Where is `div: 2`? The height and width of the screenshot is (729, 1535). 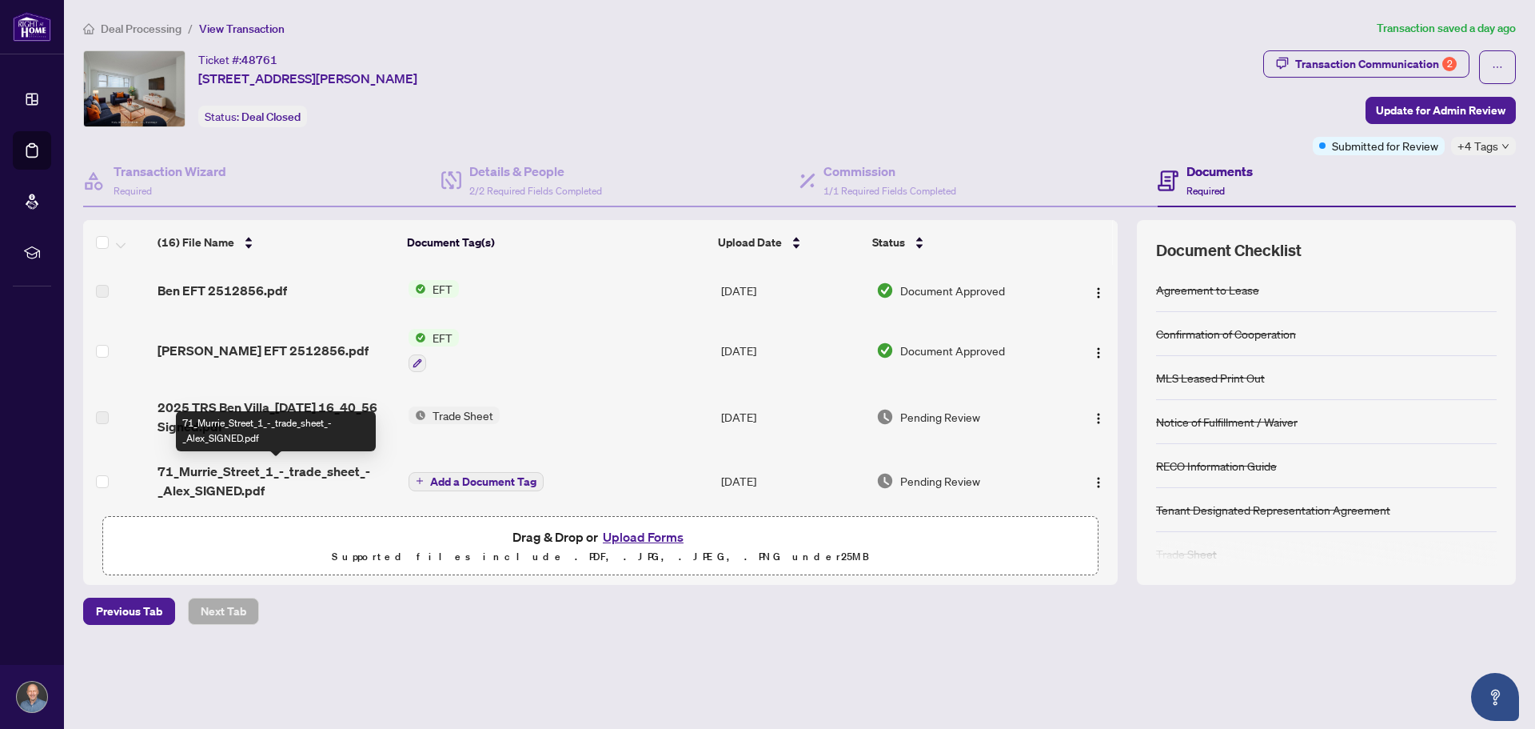
div: 2 is located at coordinates (1450, 64).